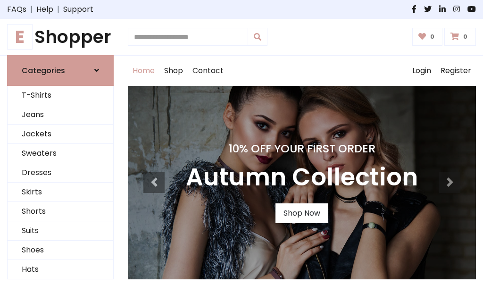  I want to click on a: Shoes, so click(60, 250).